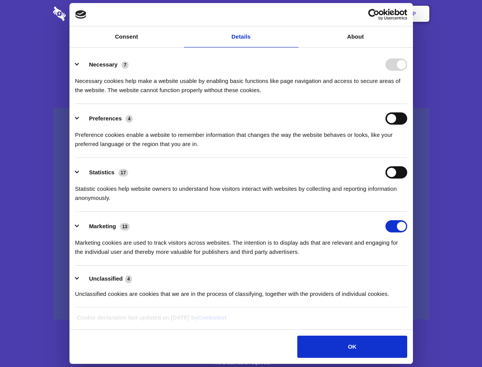 Image resolution: width=482 pixels, height=367 pixels. I want to click on label: Statistics, so click(102, 172).